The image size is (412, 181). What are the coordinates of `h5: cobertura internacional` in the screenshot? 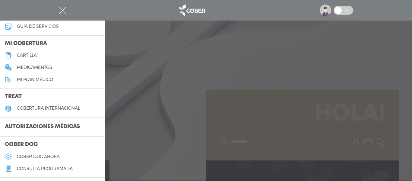 It's located at (48, 108).